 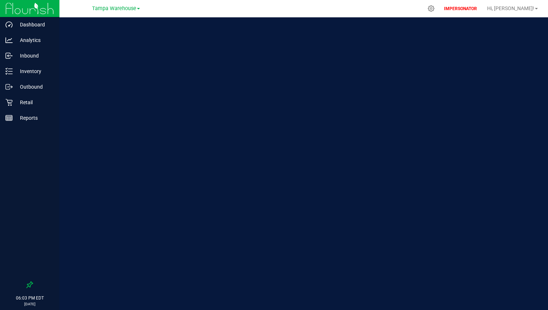 What do you see at coordinates (34, 25) in the screenshot?
I see `p: Dashboard` at bounding box center [34, 25].